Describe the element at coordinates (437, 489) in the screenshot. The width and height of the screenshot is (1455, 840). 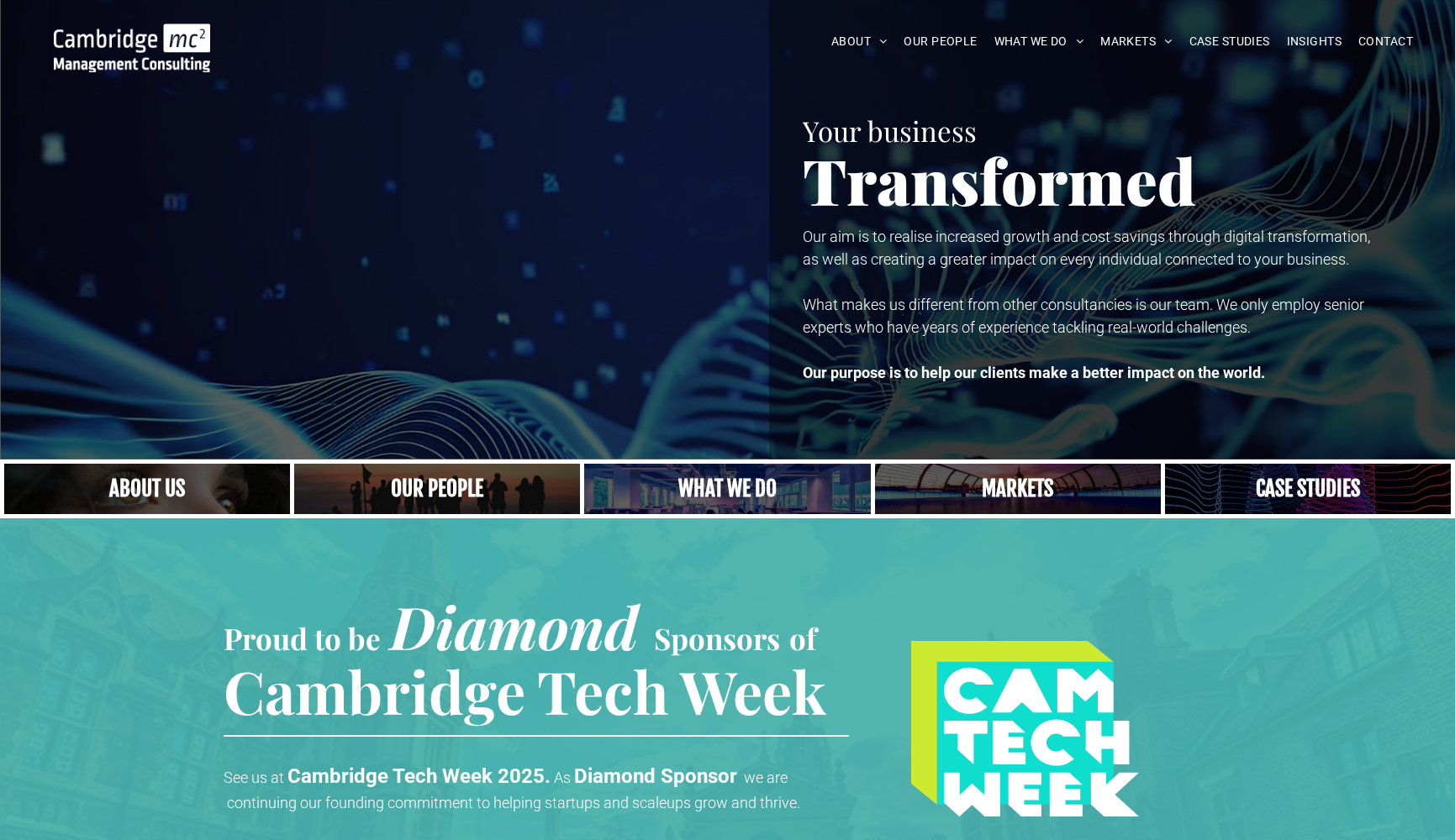
I see `a: A crowd in silhouette at sunset, on a rise or lookout point` at that location.